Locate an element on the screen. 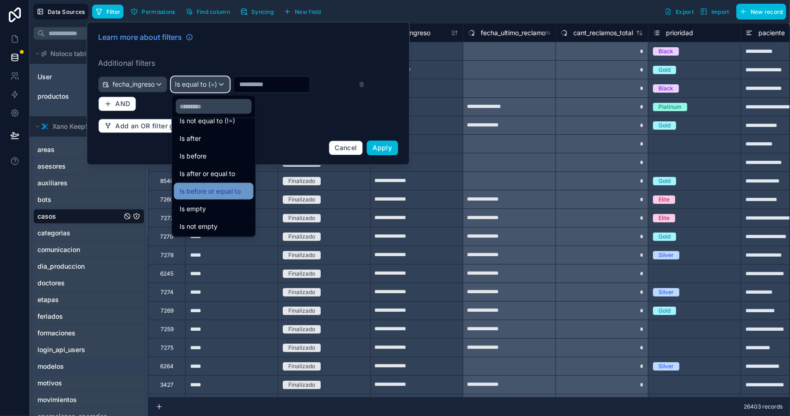 This screenshot has height=416, width=790. button: Permissions is located at coordinates (153, 12).